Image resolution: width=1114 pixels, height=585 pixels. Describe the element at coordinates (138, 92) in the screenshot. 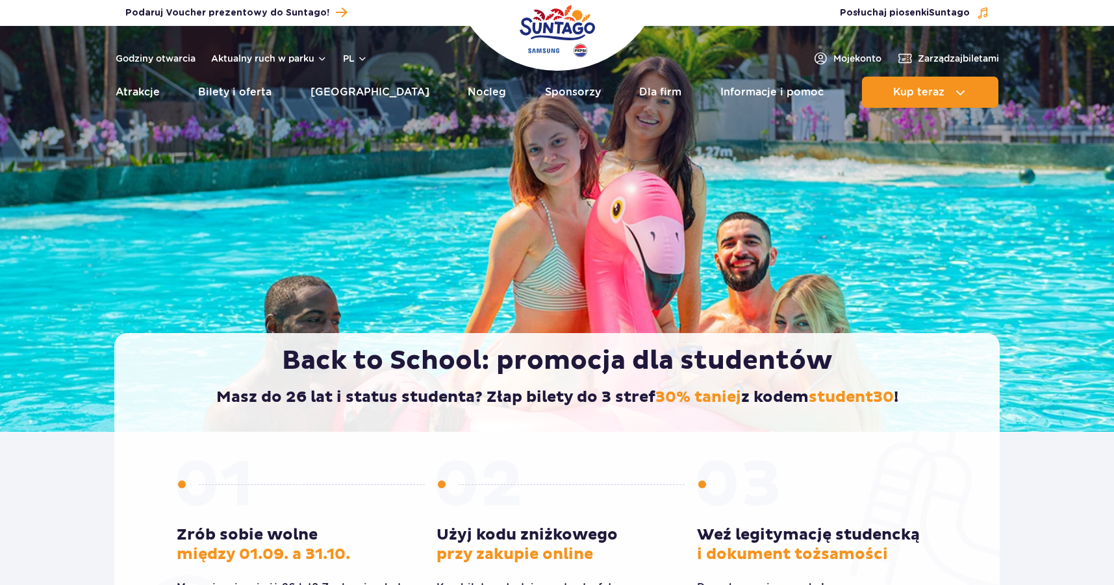

I see `a: Atrakcje` at that location.